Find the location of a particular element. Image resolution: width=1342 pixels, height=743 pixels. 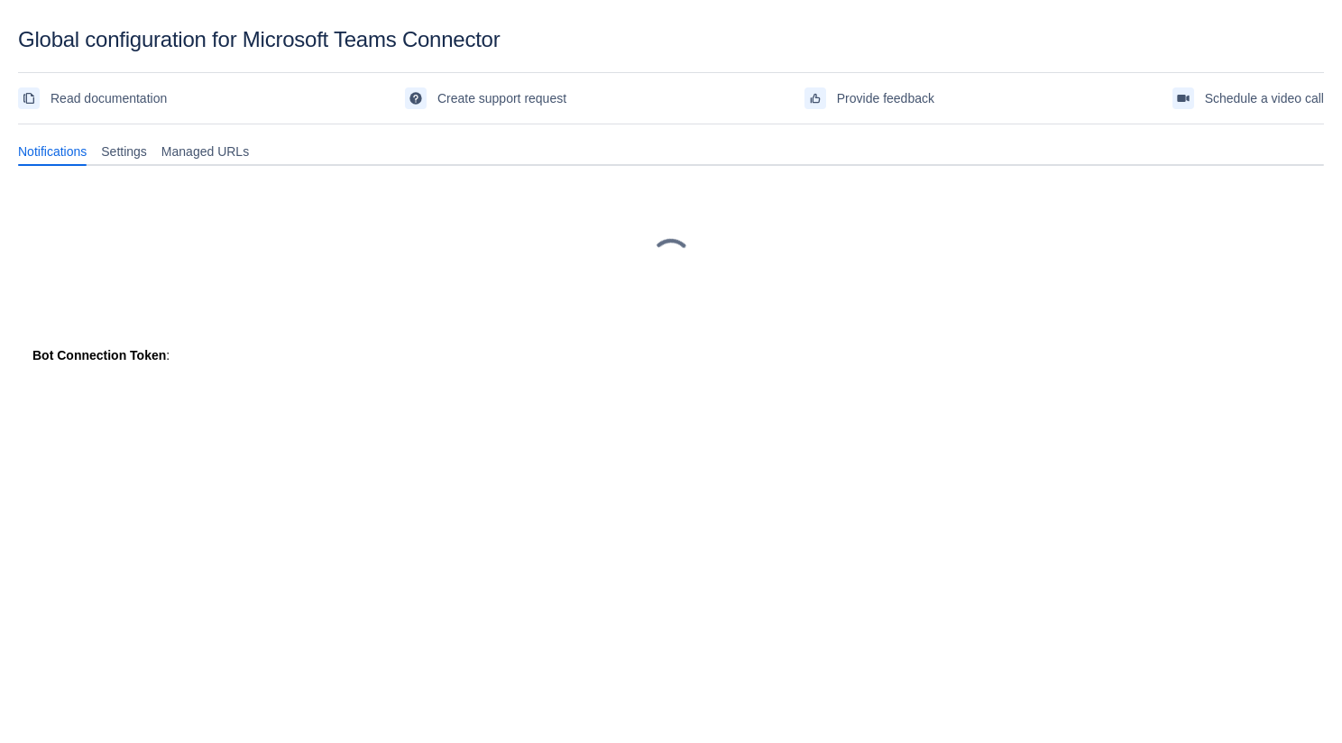

span: documentation is located at coordinates (29, 98).